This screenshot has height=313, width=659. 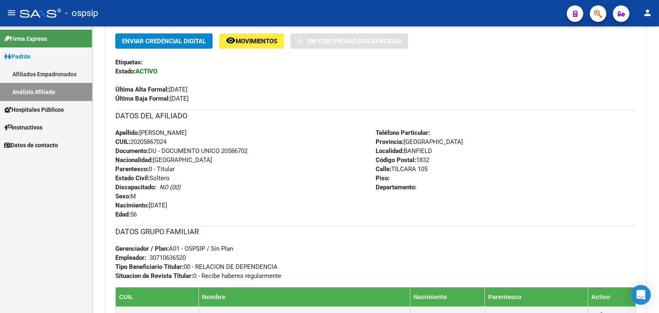 What do you see at coordinates (132, 151) in the screenshot?
I see `strong: Documento:` at bounding box center [132, 151].